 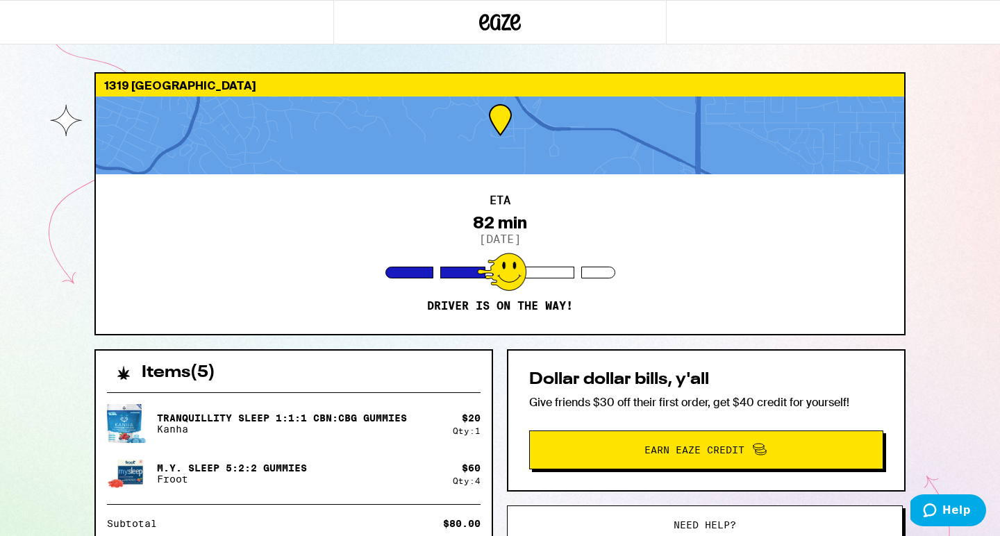 I want to click on p: Driver is on the way!, so click(x=500, y=306).